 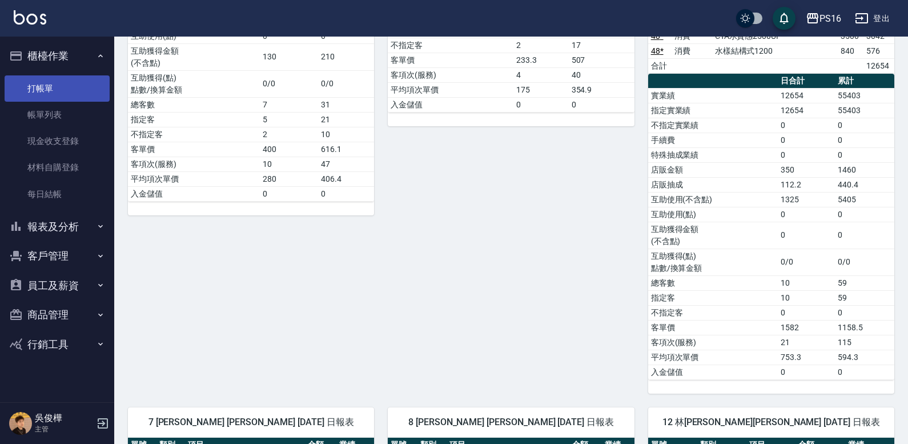 What do you see at coordinates (57, 227) in the screenshot?
I see `button: 報表及分析` at bounding box center [57, 227].